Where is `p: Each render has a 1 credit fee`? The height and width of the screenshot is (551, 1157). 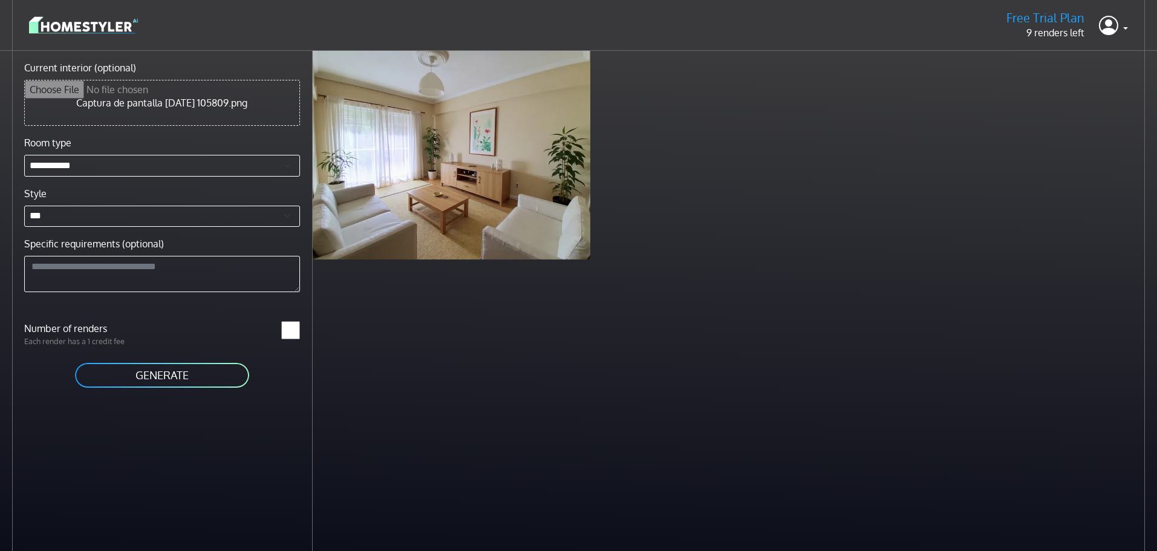
p: Each render has a 1 credit fee is located at coordinates (89, 341).